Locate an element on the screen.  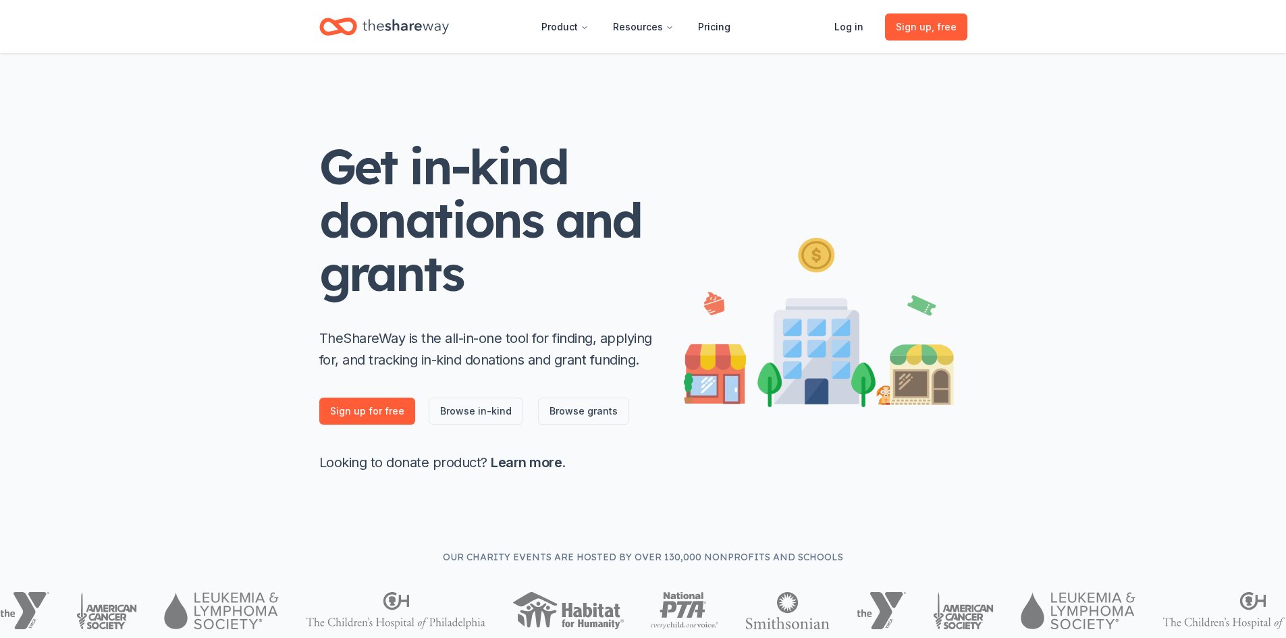
h1: Get in-kind donations and grants is located at coordinates (488, 220).